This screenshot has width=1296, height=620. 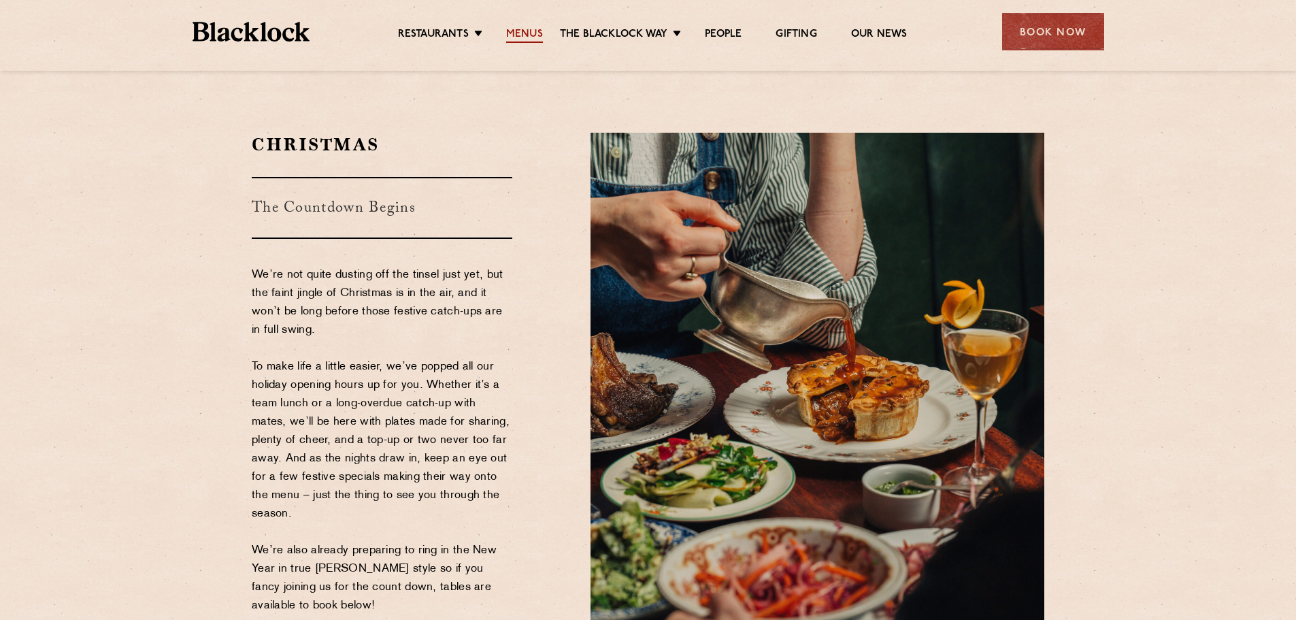 What do you see at coordinates (433, 35) in the screenshot?
I see `a: Restaurants` at bounding box center [433, 35].